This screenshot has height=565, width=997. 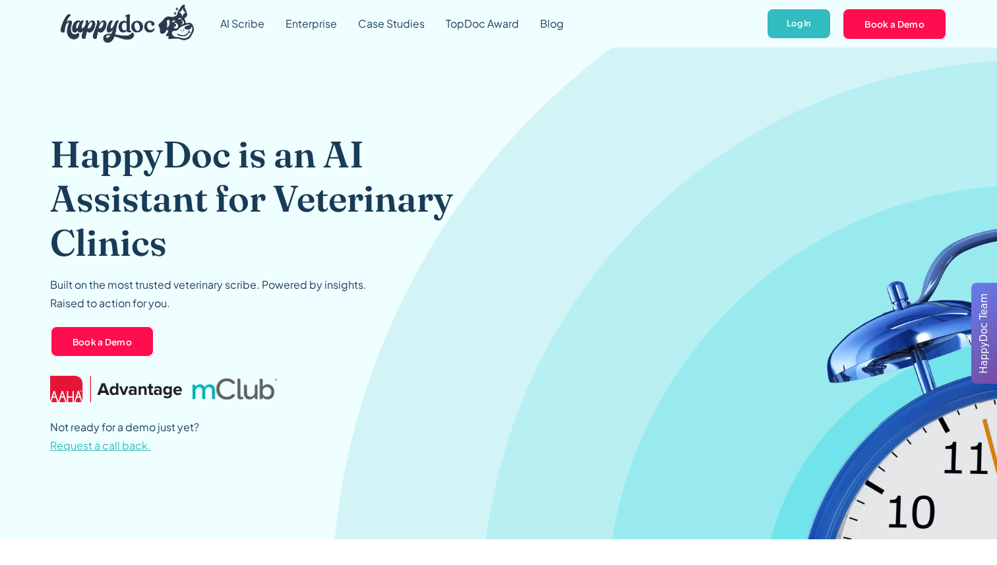 I want to click on img: HappyDoc Logo: A happy dog with his ear up, listening., so click(x=127, y=24).